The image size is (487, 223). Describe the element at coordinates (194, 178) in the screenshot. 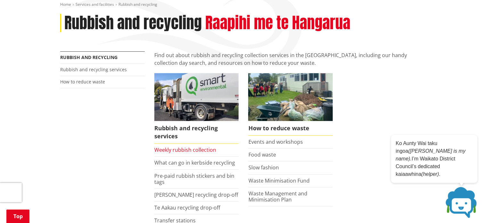

I see `a: Pre-paid rubbish stickers and bin tags` at that location.